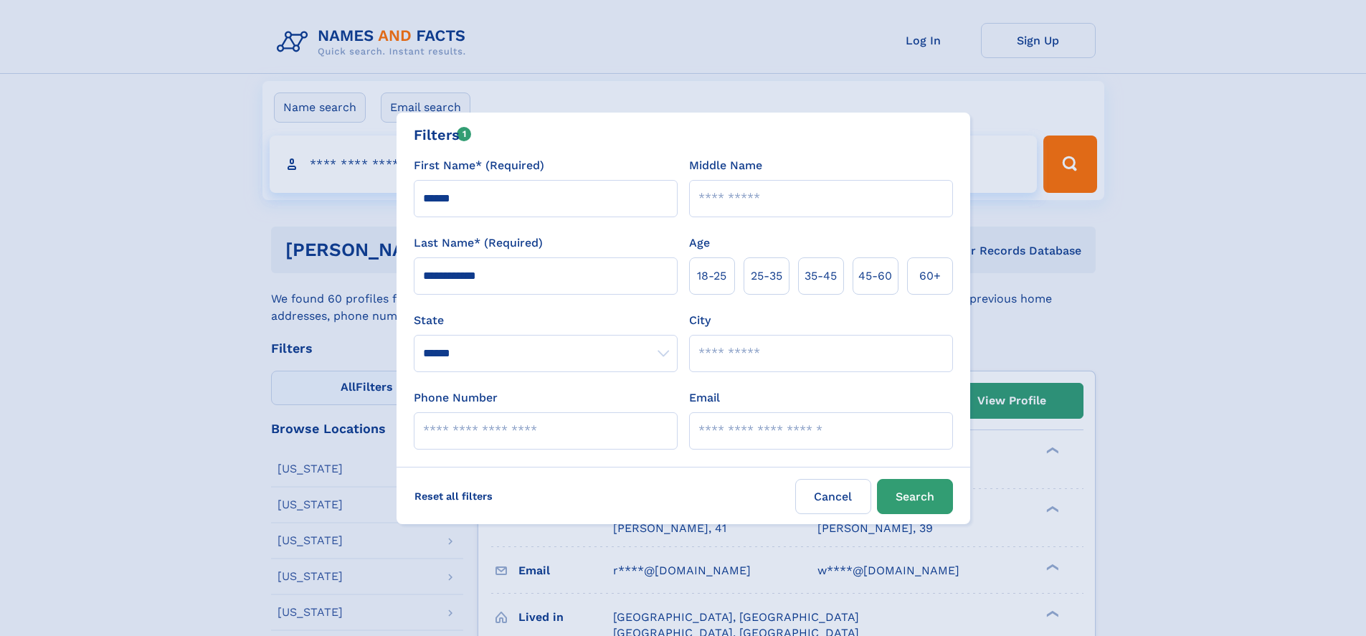 The height and width of the screenshot is (636, 1366). Describe the element at coordinates (704, 398) in the screenshot. I see `label: Email` at that location.